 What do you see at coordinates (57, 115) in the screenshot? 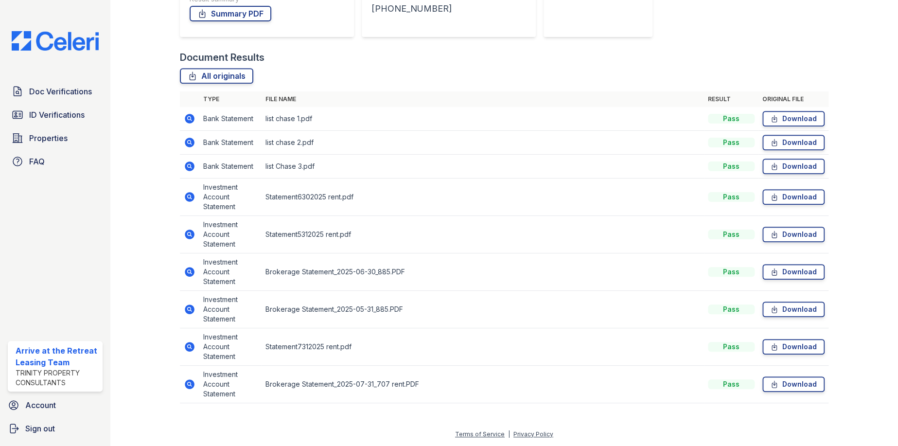
I see `span: ID Verifications` at bounding box center [57, 115].